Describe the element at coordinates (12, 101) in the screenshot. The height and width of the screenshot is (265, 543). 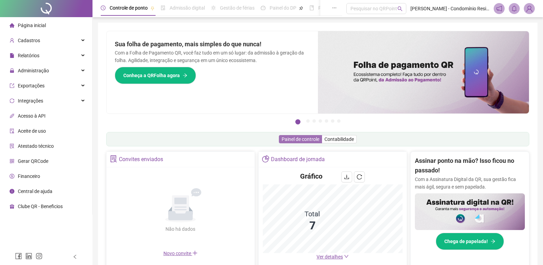
I see `span: sync` at that location.